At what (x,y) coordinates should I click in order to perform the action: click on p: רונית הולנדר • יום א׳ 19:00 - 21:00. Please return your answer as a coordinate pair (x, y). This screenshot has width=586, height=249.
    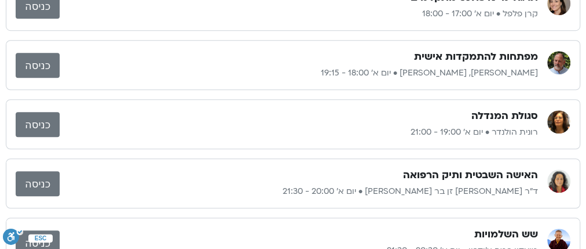
    Looking at the image, I should click on (299, 132).